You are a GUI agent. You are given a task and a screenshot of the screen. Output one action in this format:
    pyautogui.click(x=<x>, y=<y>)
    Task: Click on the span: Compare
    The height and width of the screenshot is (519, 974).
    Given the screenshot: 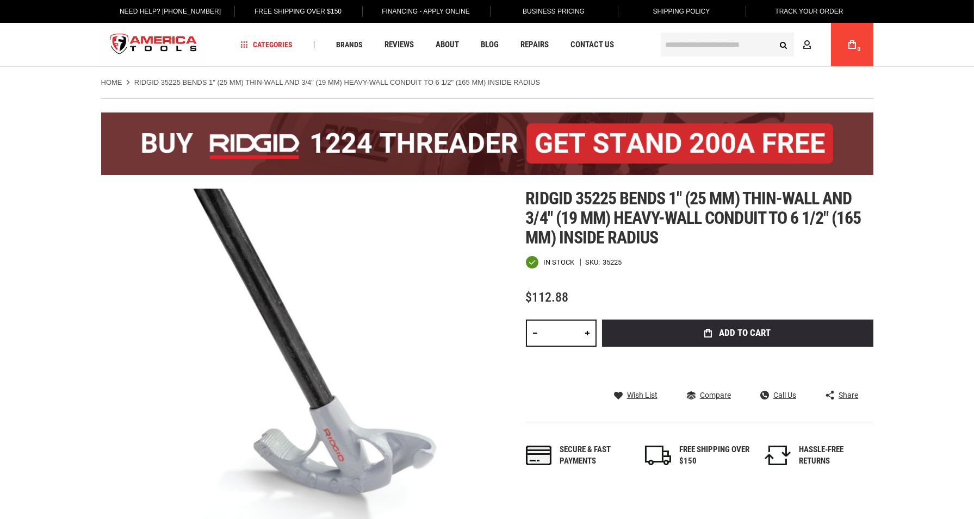 What is the action you would take?
    pyautogui.click(x=715, y=395)
    